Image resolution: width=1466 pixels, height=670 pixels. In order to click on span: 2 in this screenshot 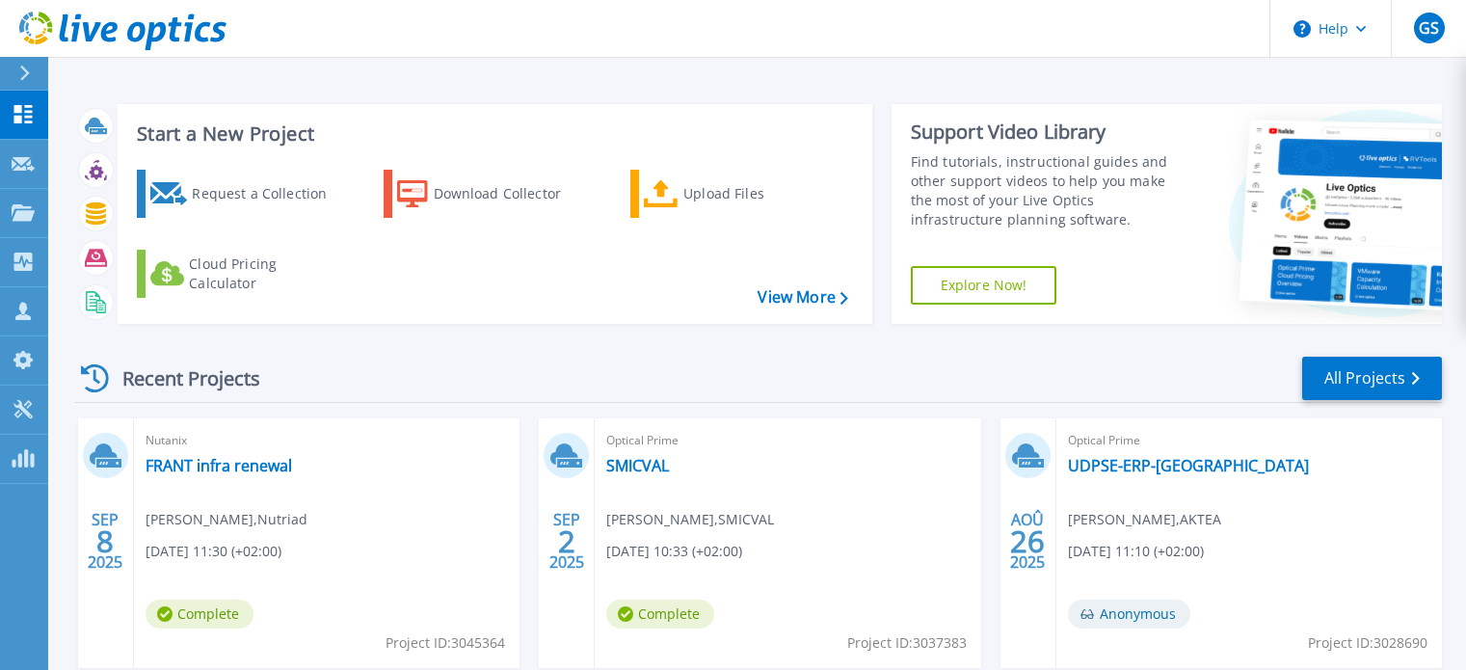, I will do `click(567, 541)`.